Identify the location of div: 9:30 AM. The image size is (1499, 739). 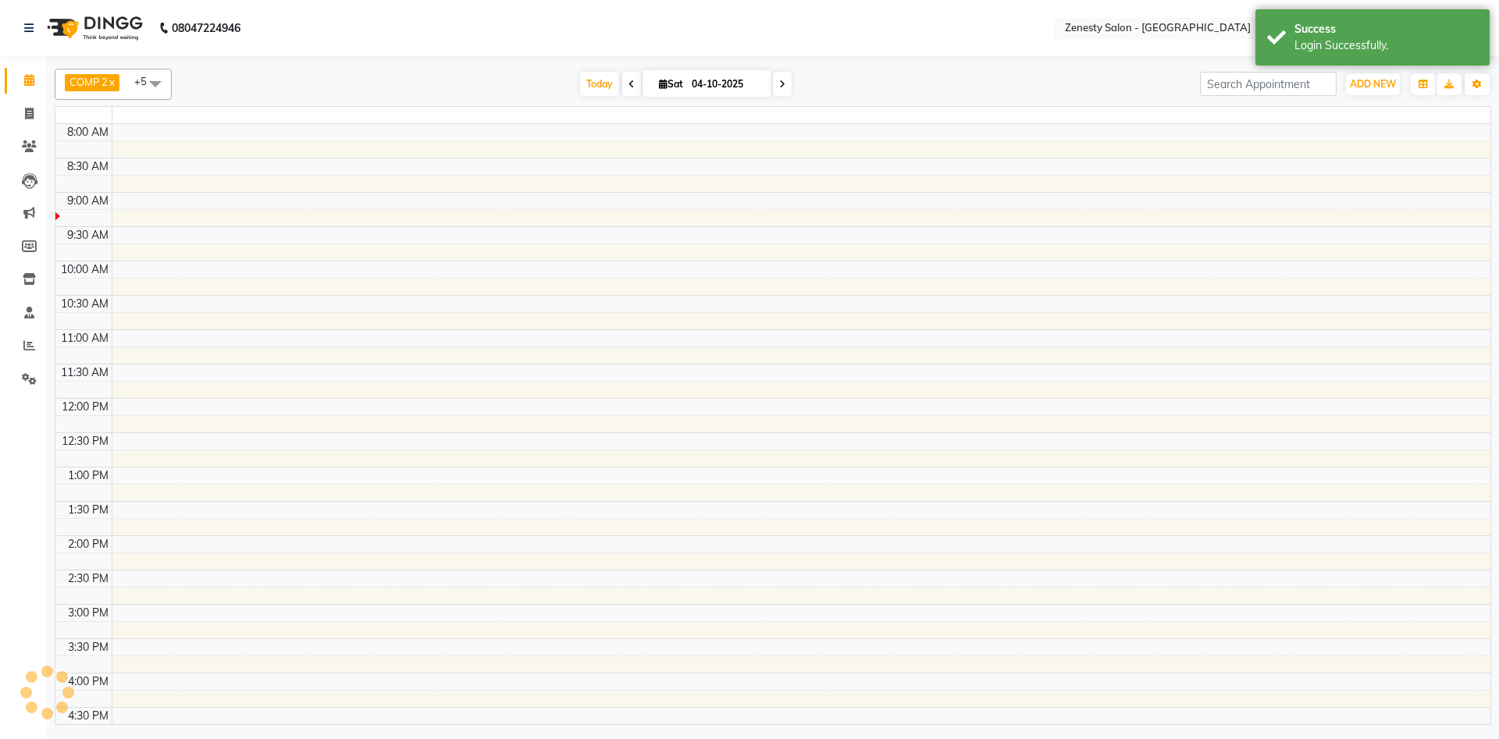
(87, 235).